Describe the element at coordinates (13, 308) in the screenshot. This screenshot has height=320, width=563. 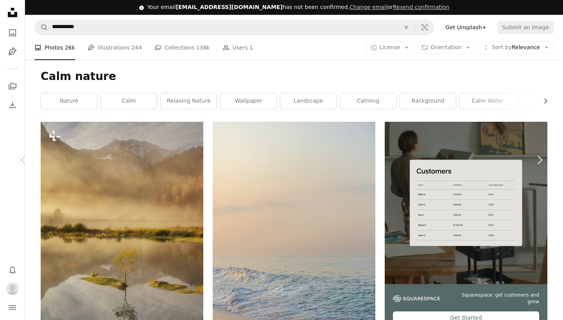
I see `button: Menu` at that location.